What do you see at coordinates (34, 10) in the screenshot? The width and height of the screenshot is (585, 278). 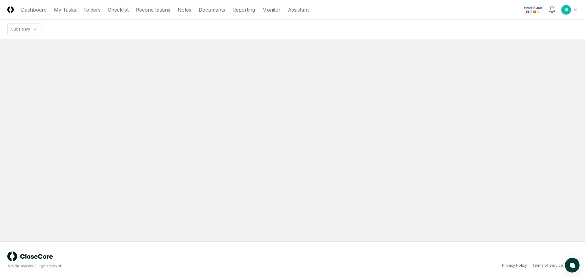 I see `a: Dashboard` at bounding box center [34, 10].